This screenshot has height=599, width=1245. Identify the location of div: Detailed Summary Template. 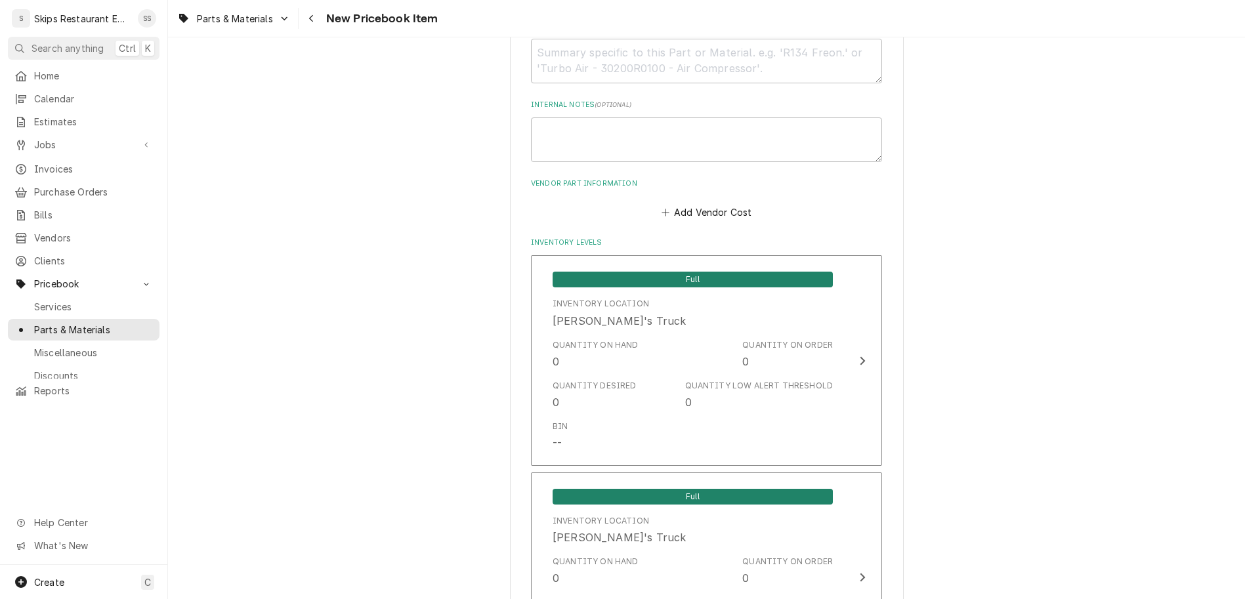
(706, 52).